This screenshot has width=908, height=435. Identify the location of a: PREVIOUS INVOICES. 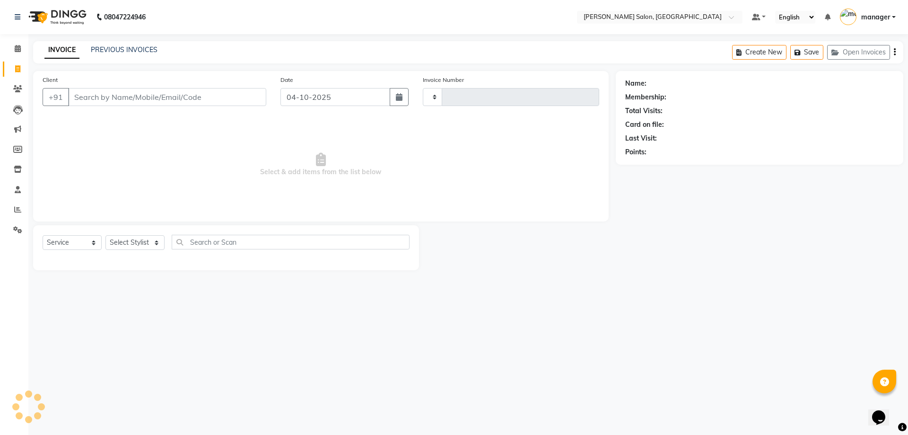
(124, 50).